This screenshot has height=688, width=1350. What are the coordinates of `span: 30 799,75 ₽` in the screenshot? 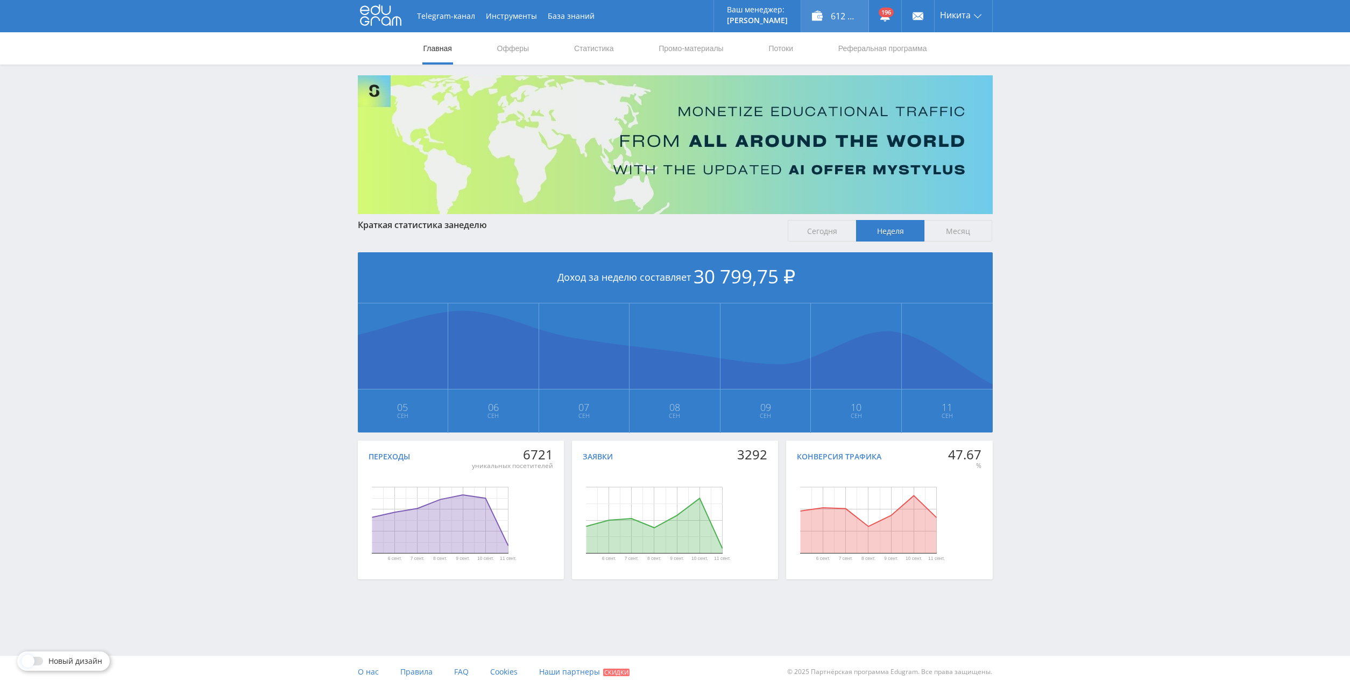 It's located at (744, 276).